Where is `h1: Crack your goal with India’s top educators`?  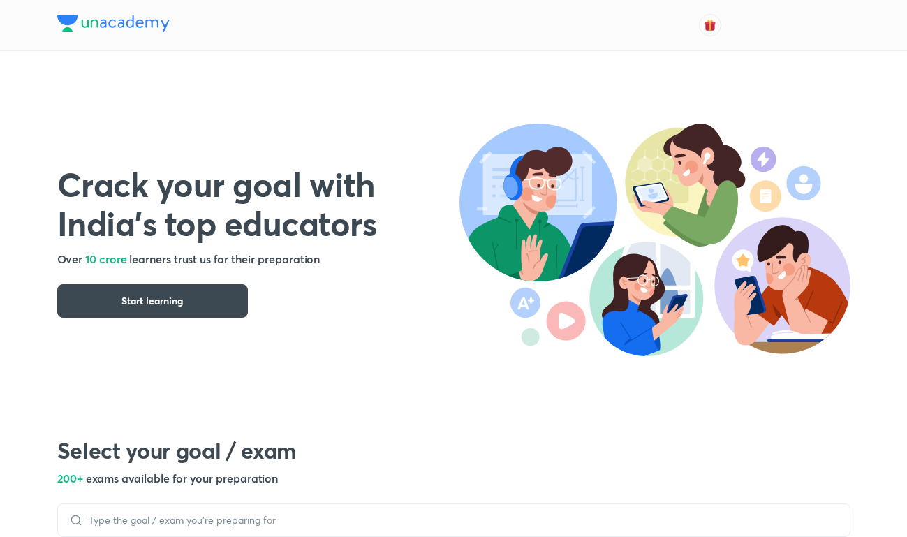 h1: Crack your goal with India’s top educators is located at coordinates (258, 203).